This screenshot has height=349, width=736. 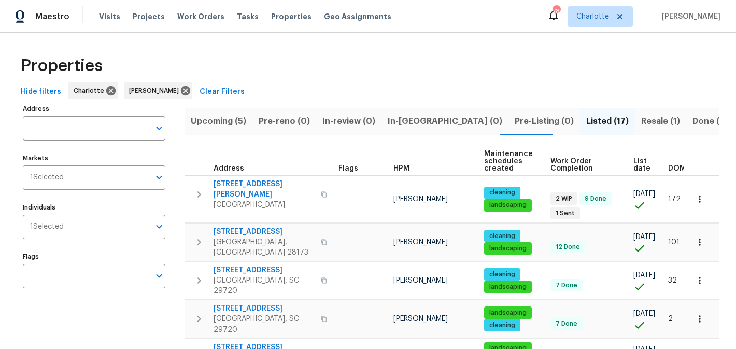 I want to click on span: Maintenance schedules created, so click(x=509, y=161).